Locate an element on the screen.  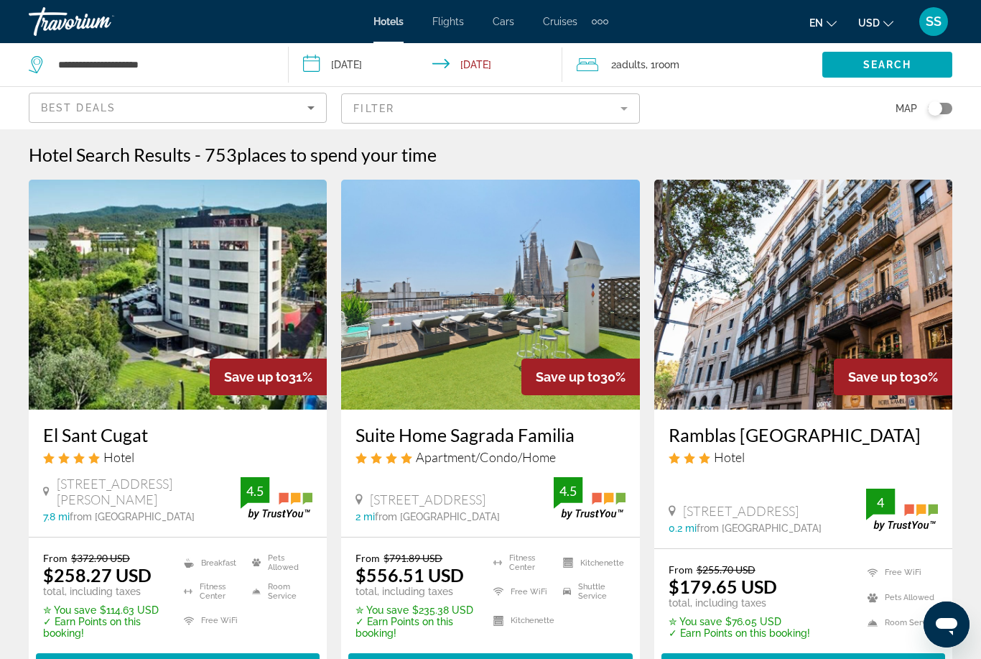
span: en is located at coordinates (816, 23).